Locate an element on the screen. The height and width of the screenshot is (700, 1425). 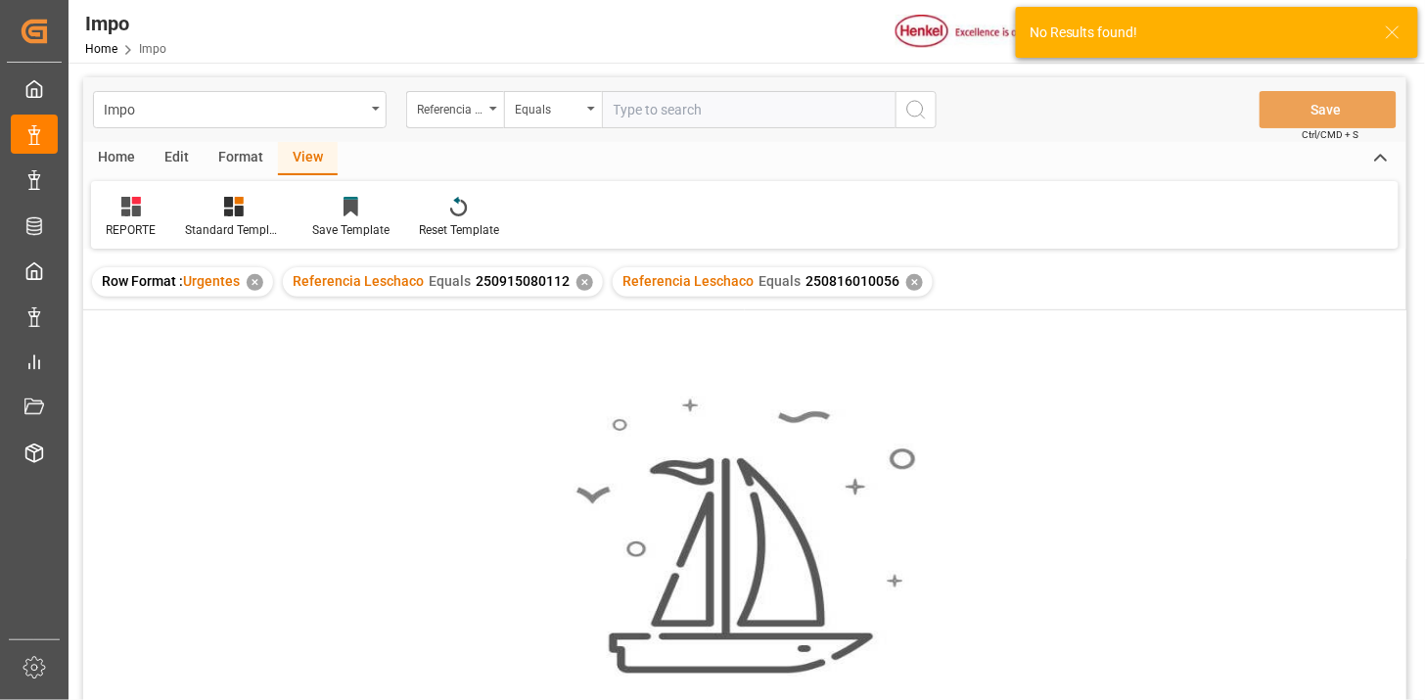
div: Save Template is located at coordinates (350, 230).